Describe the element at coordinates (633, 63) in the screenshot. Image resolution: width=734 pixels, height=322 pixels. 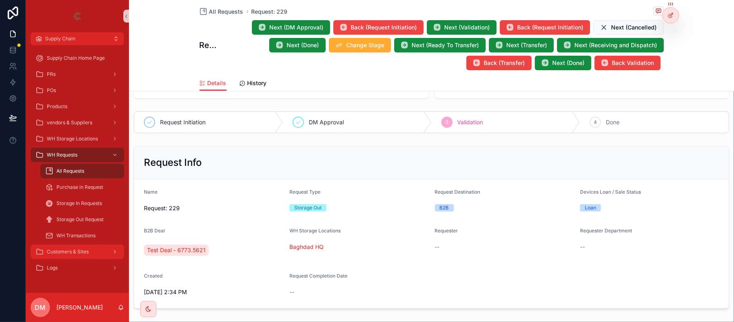
I see `span: Back Validation` at that location.